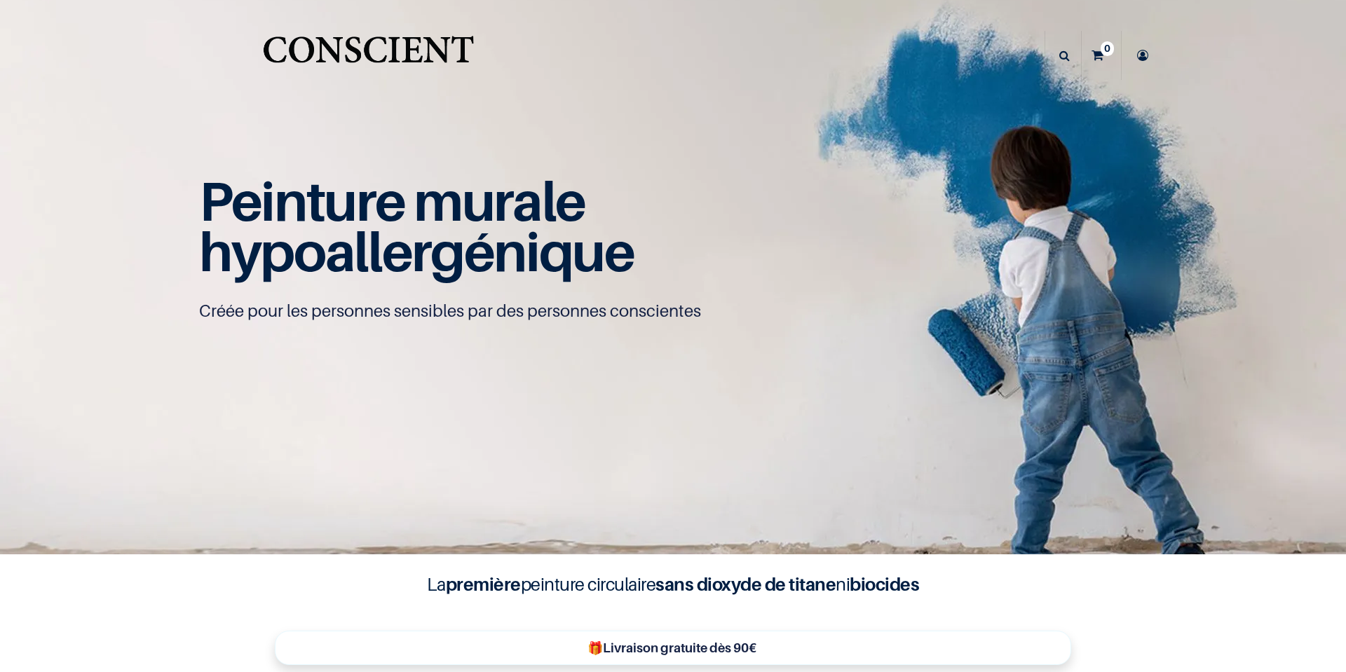  Describe the element at coordinates (673, 585) in the screenshot. I see `h4: La peinture circulaire ni` at that location.